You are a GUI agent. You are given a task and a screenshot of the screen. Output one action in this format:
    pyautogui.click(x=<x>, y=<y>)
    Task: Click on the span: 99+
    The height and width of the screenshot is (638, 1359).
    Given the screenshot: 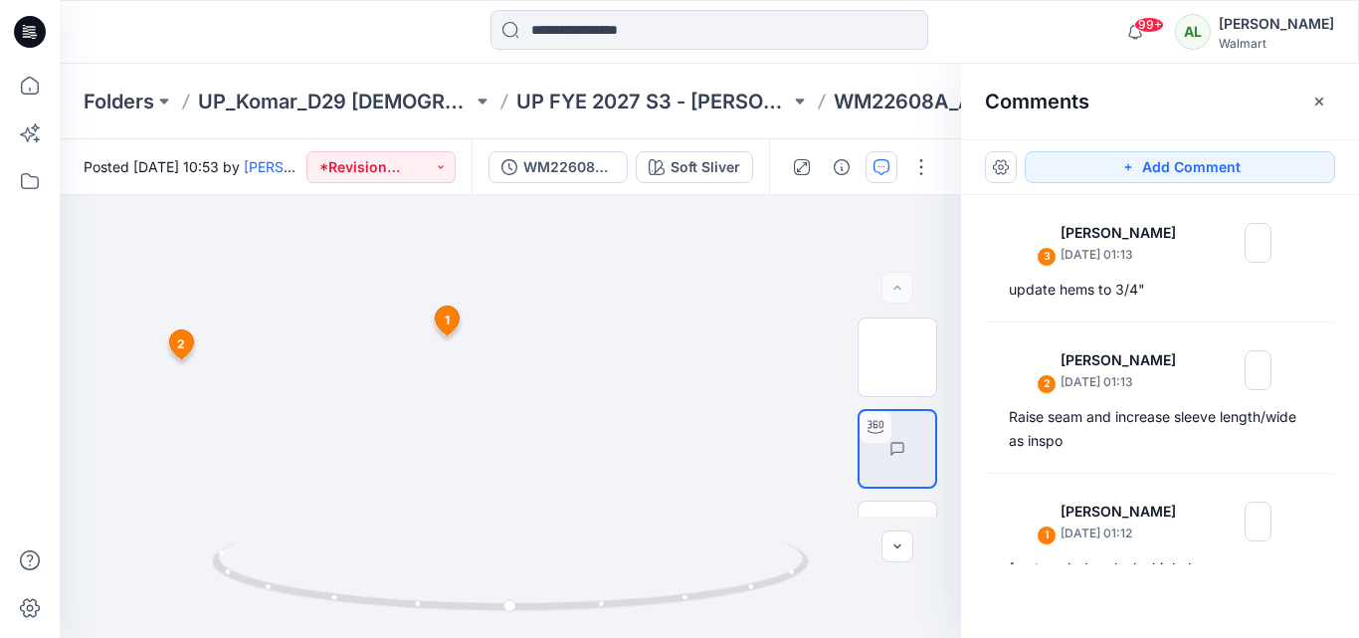 What is the action you would take?
    pyautogui.click(x=1149, y=25)
    